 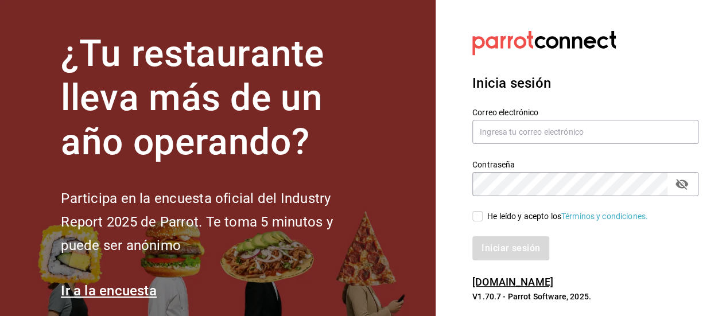 I want to click on a: Ir a la encuesta, so click(x=109, y=291).